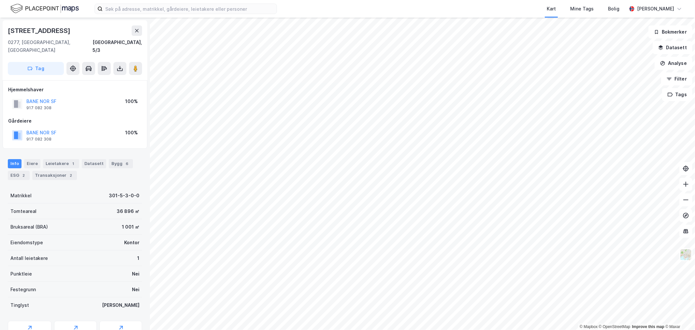 The height and width of the screenshot is (330, 695). What do you see at coordinates (132, 242) in the screenshot?
I see `div: Kontor` at bounding box center [132, 242].